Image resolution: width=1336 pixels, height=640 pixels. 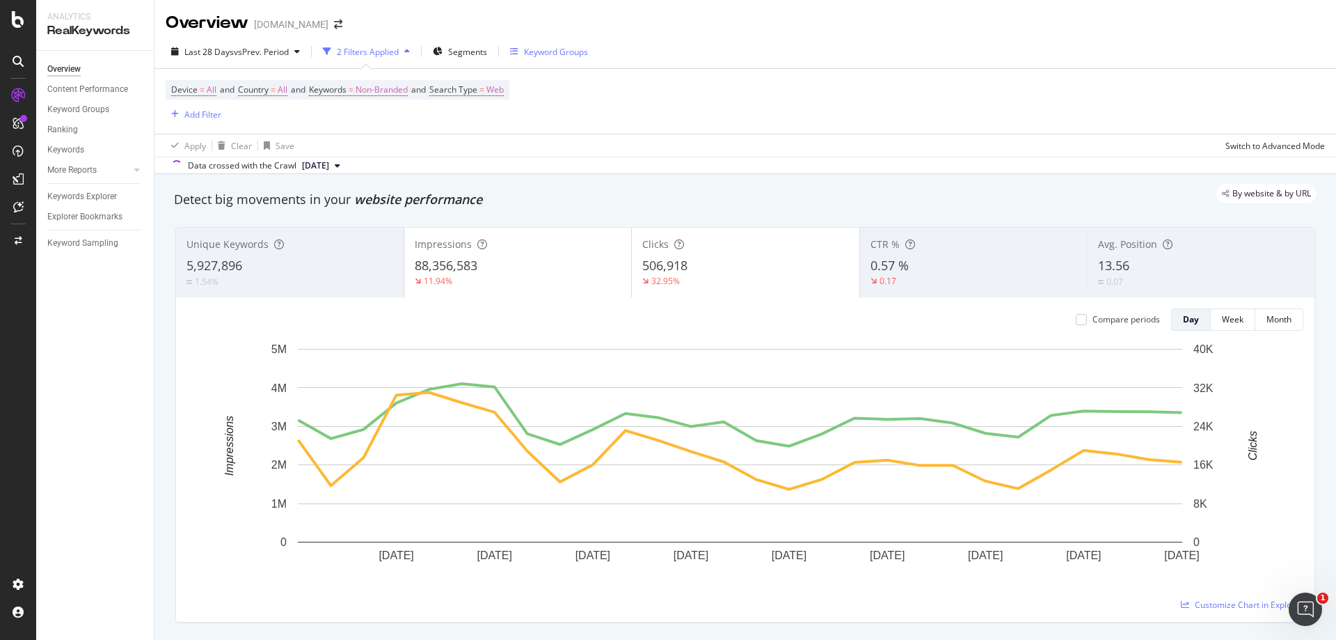 What do you see at coordinates (1191, 319) in the screenshot?
I see `button: Day` at bounding box center [1191, 319].